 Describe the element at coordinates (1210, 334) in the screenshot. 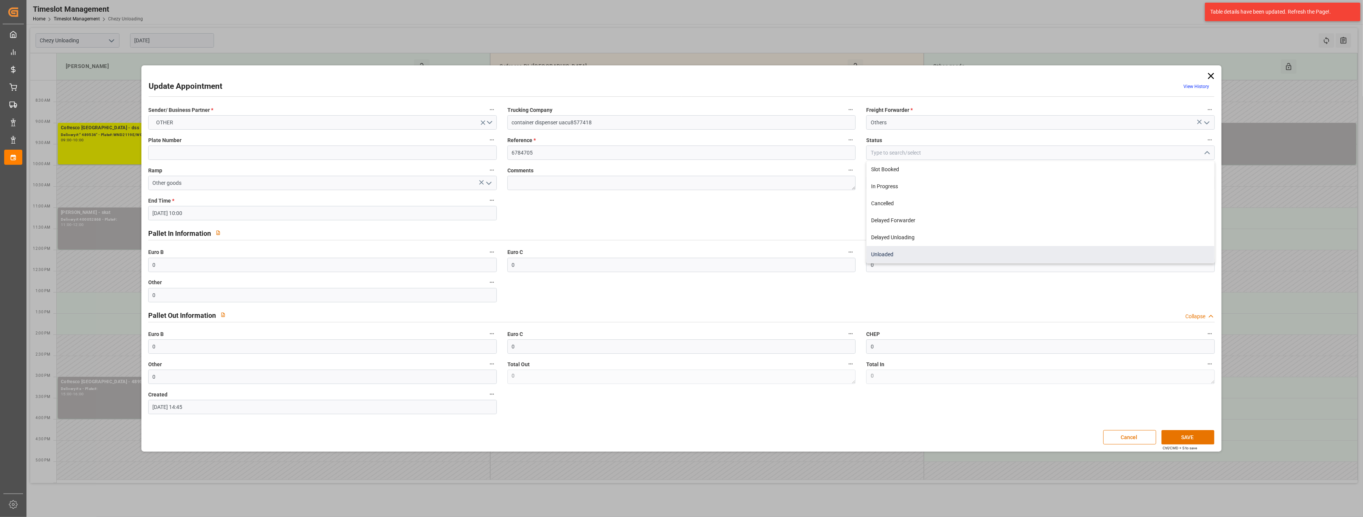

I see `button: CHEP` at that location.